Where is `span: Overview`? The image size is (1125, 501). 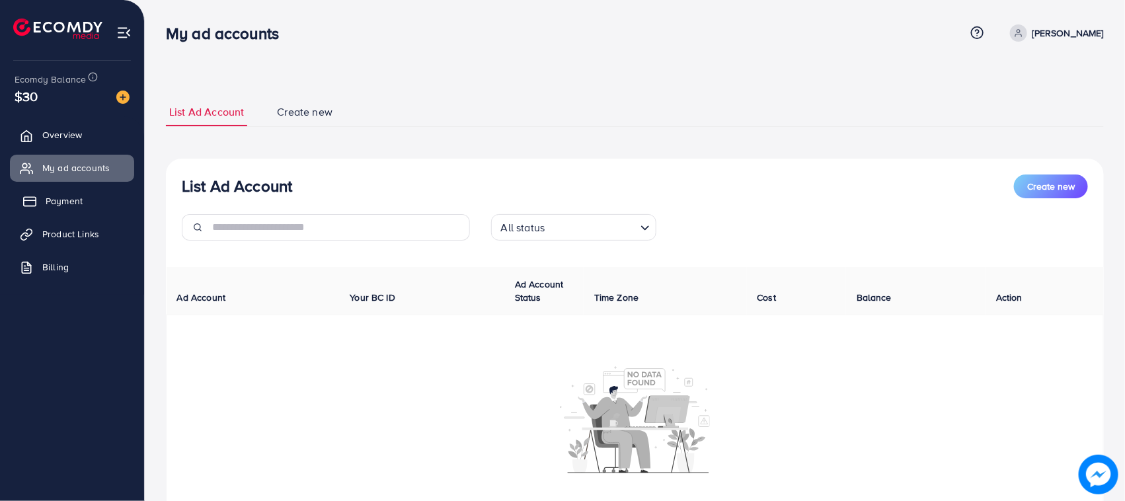
span: Overview is located at coordinates (62, 135).